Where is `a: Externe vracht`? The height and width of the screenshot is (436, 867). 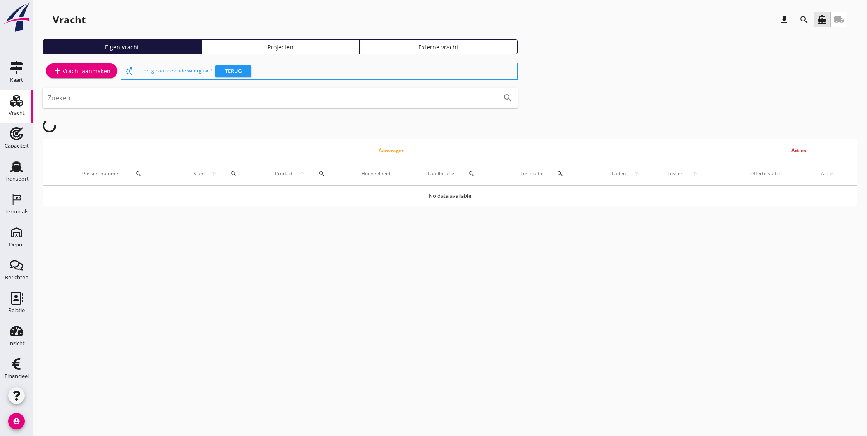
a: Externe vracht is located at coordinates (439, 47).